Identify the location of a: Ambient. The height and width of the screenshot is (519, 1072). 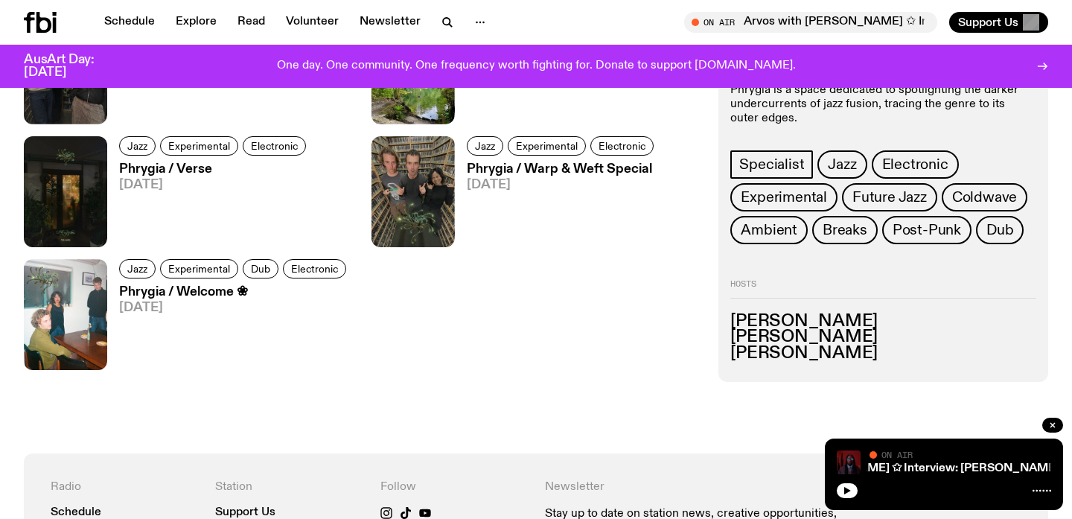
(769, 230).